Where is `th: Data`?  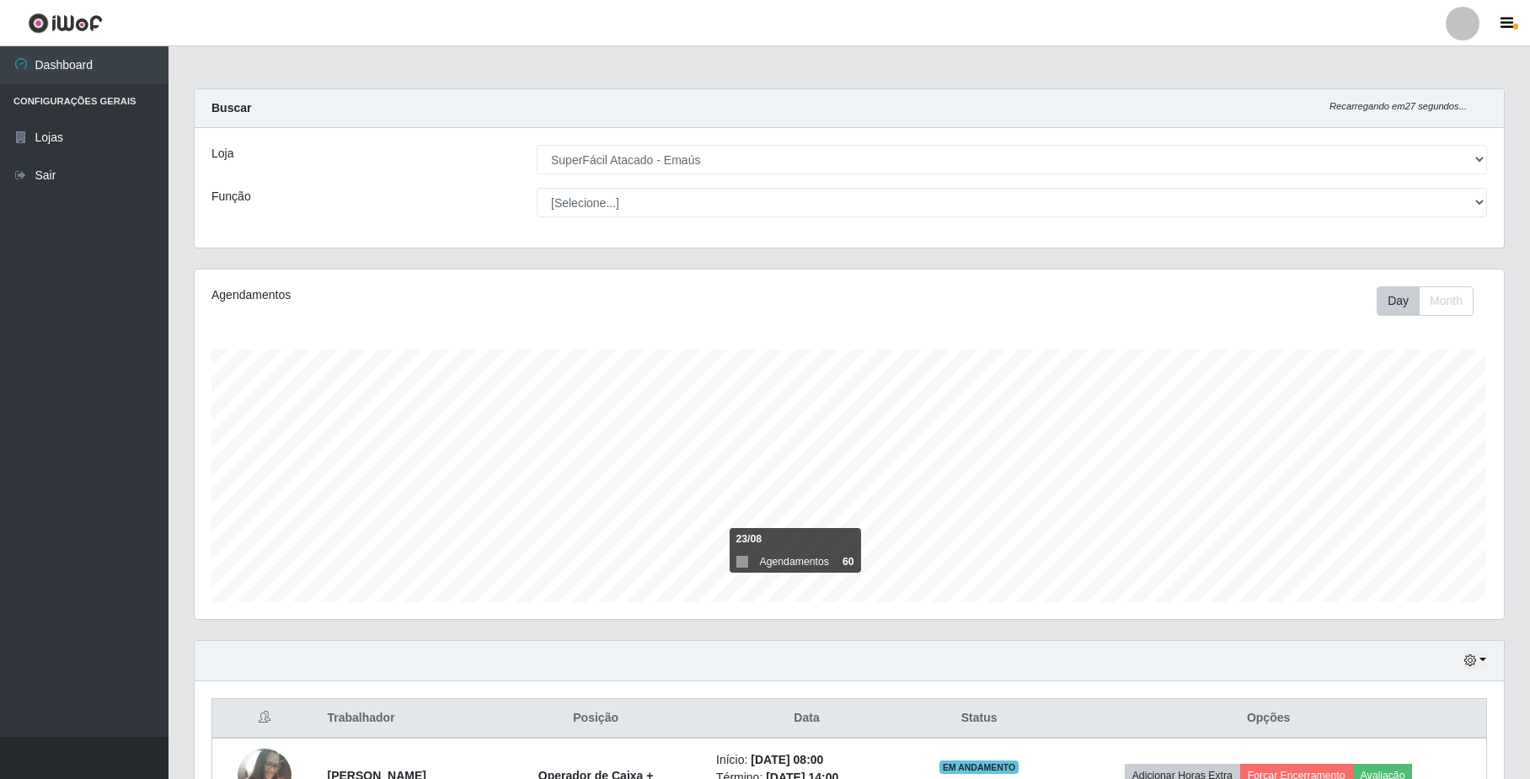
th: Data is located at coordinates (806, 719).